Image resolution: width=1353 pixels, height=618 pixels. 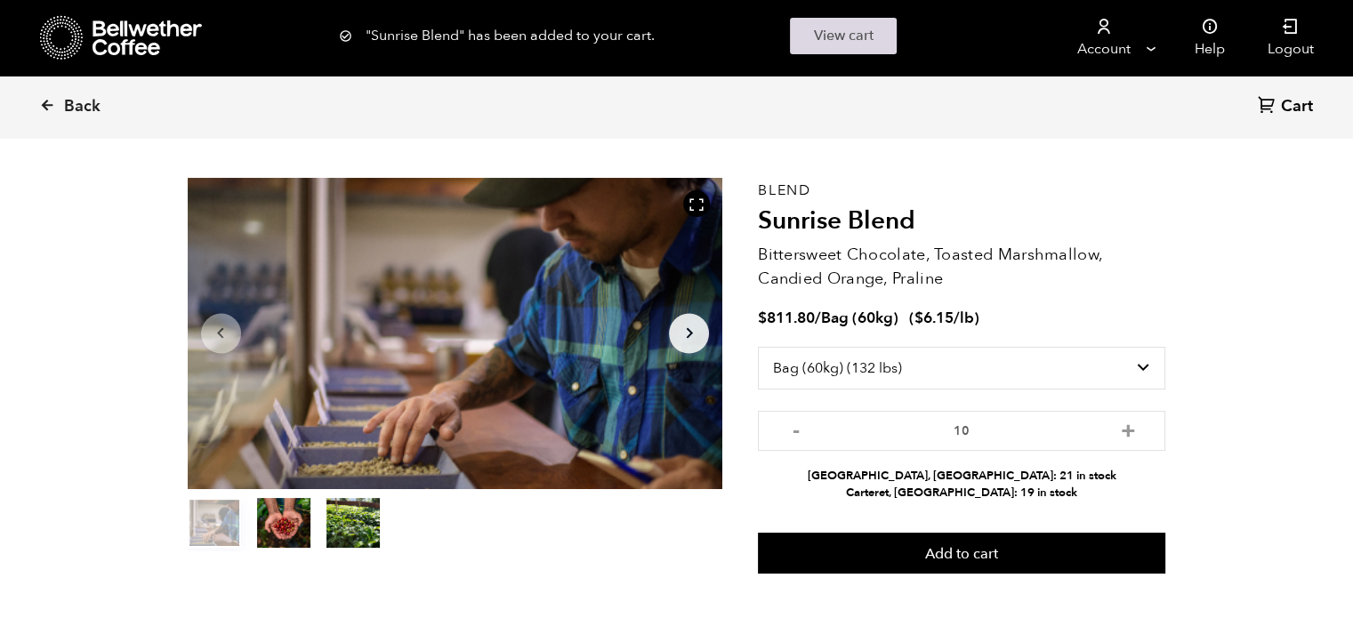 I want to click on bdi: 6.15, so click(x=934, y=318).